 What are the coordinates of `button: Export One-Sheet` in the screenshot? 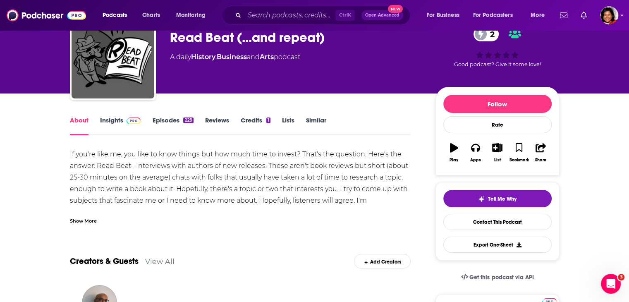 It's located at (497, 244).